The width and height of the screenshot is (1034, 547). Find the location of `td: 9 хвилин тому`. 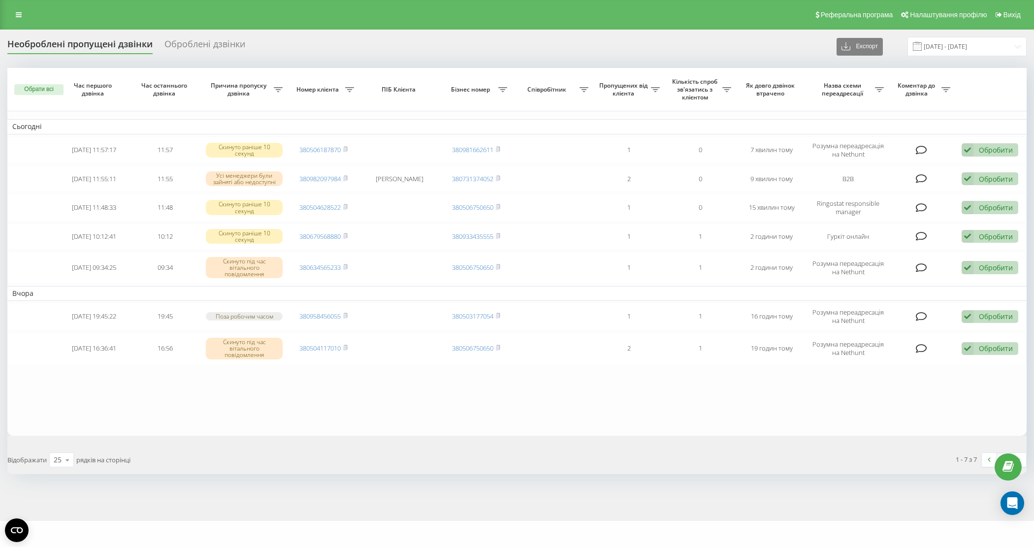

td: 9 хвилин тому is located at coordinates (771, 179).